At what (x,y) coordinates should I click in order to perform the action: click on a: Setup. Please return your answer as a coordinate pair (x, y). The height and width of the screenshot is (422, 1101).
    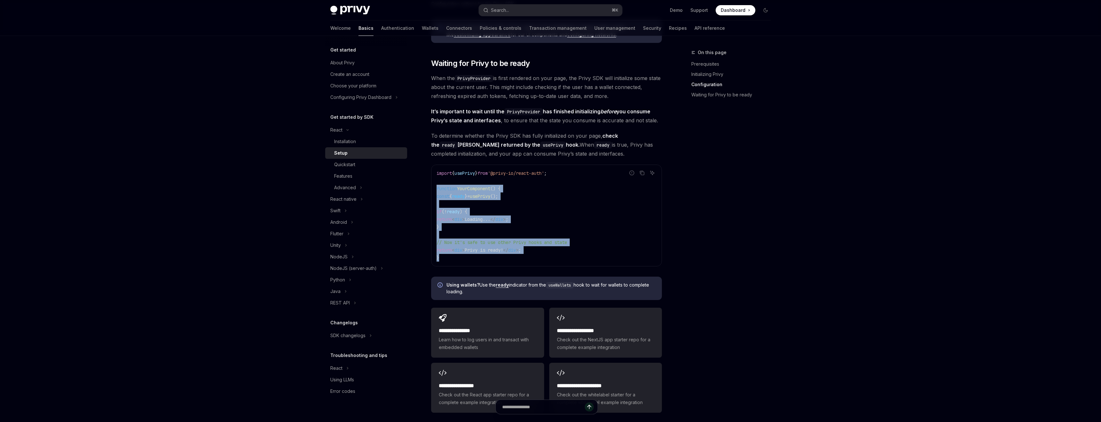
    Looking at the image, I should click on (366, 153).